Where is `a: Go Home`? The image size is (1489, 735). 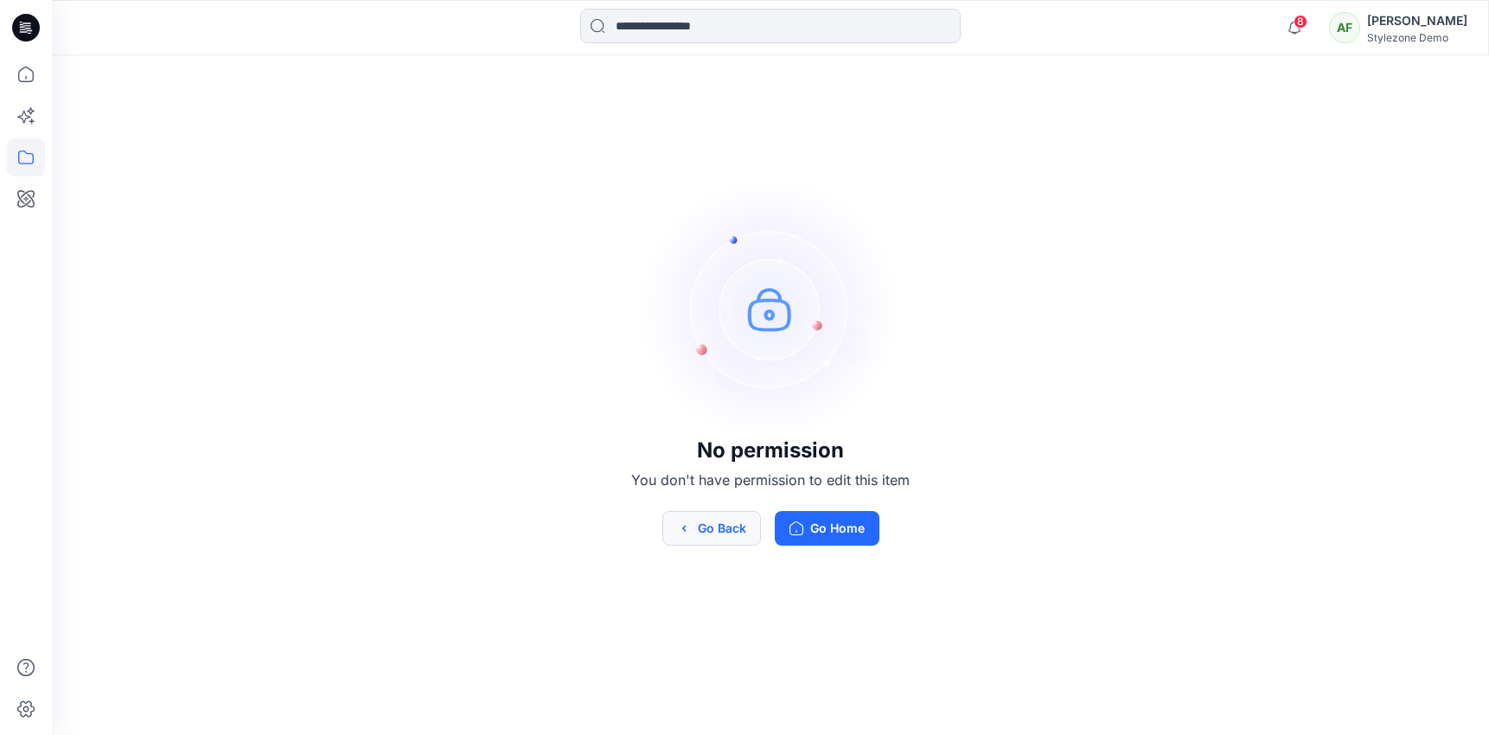 a: Go Home is located at coordinates (826, 528).